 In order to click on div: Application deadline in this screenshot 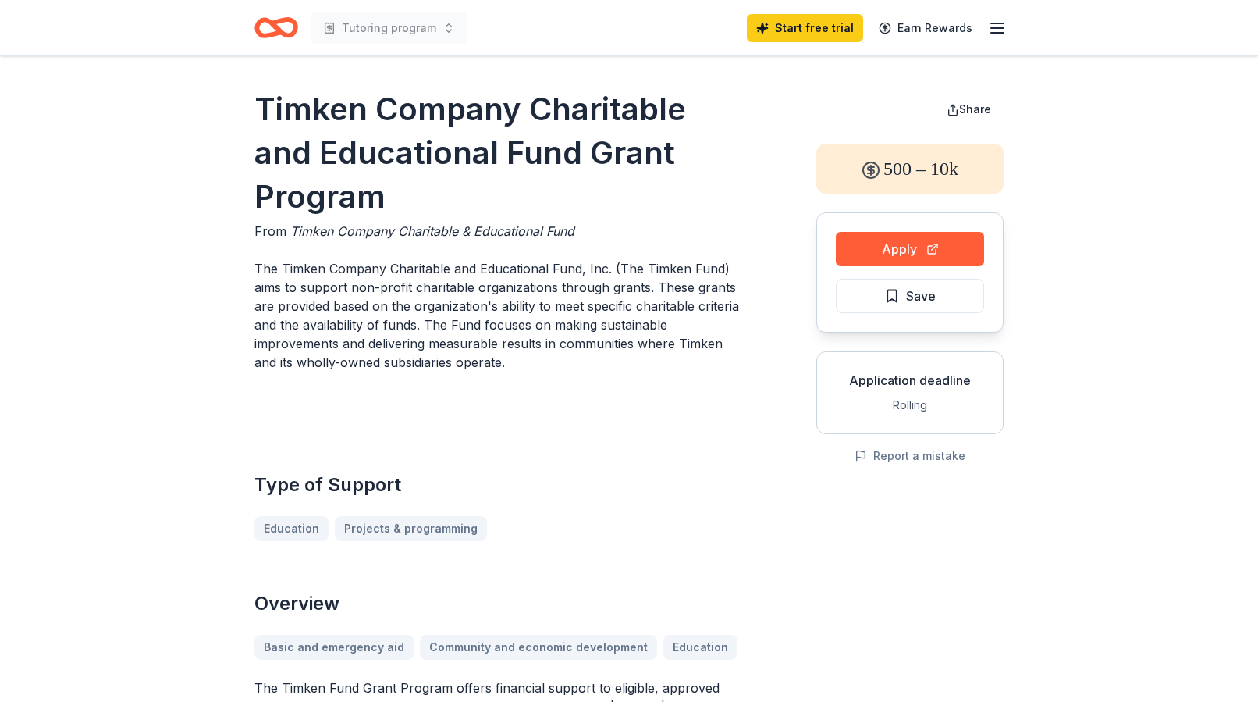, I will do `click(910, 380)`.